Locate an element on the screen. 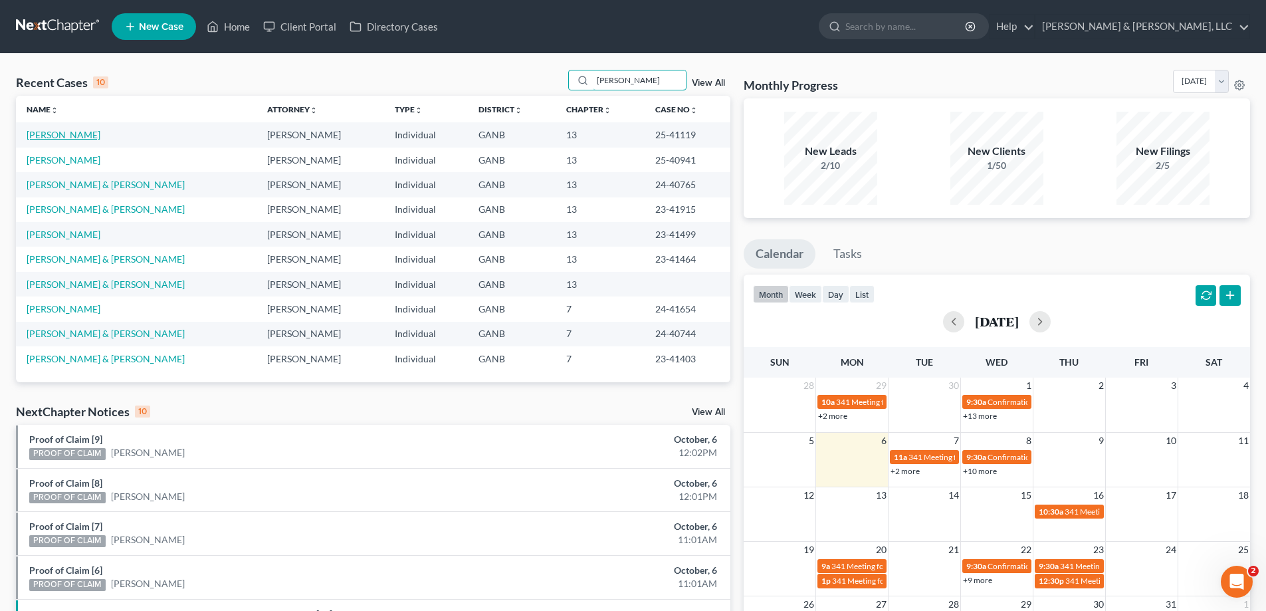  a: Proof of Claim [9] is located at coordinates (66, 439).